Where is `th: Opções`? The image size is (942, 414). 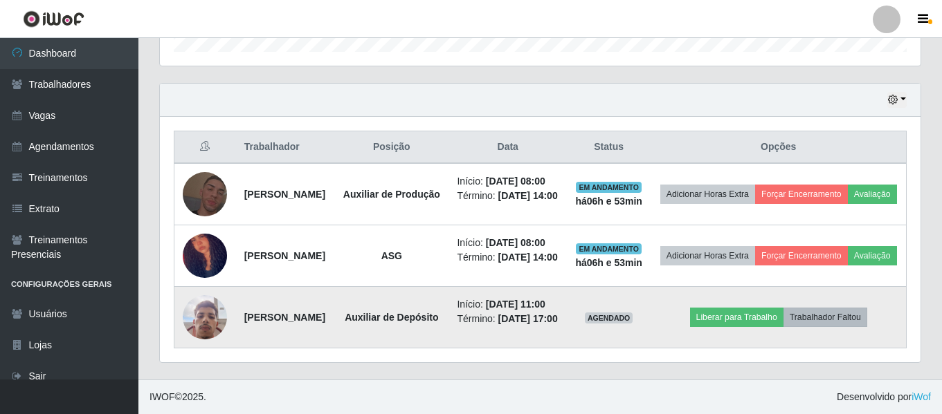 th: Opções is located at coordinates (778, 147).